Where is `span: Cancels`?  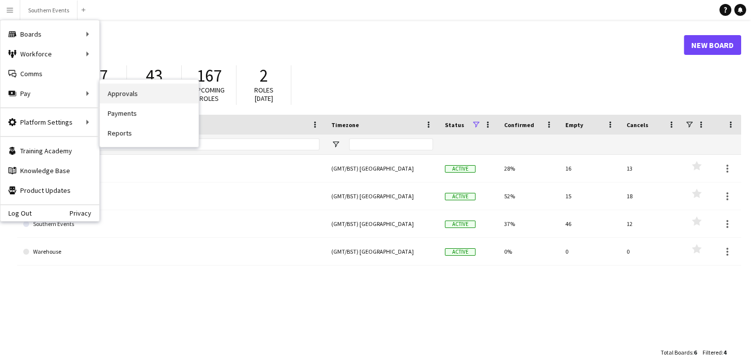
span: Cancels is located at coordinates (638, 124).